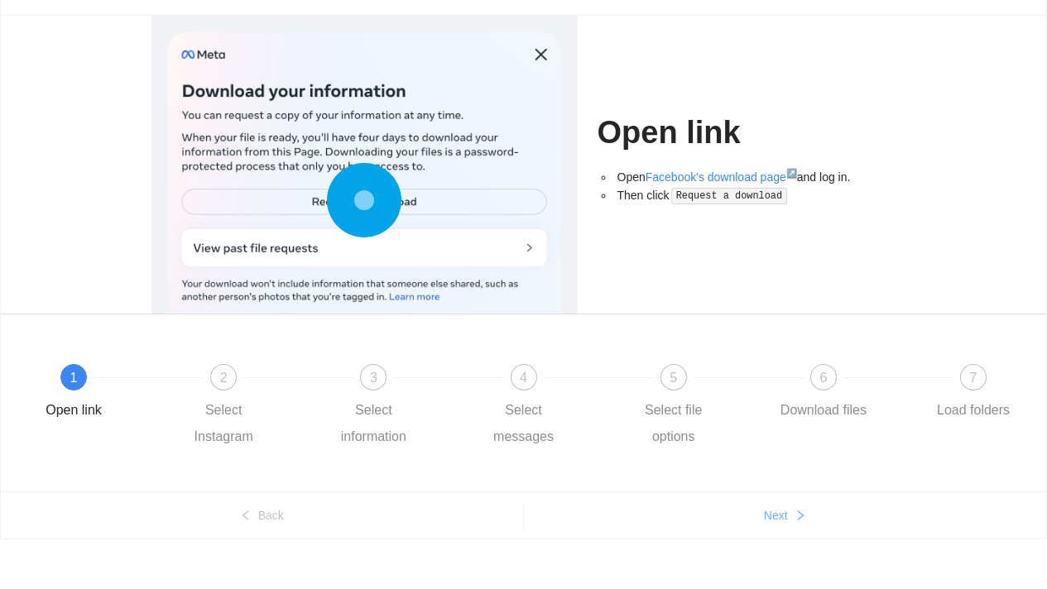 The image size is (1047, 589). I want to click on li: Open and log in., so click(755, 177).